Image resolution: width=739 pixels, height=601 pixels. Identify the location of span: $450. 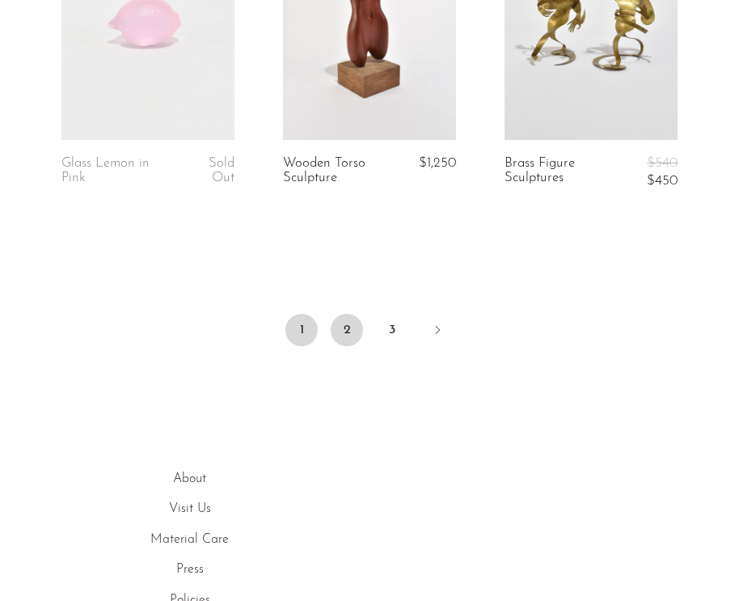
(662, 180).